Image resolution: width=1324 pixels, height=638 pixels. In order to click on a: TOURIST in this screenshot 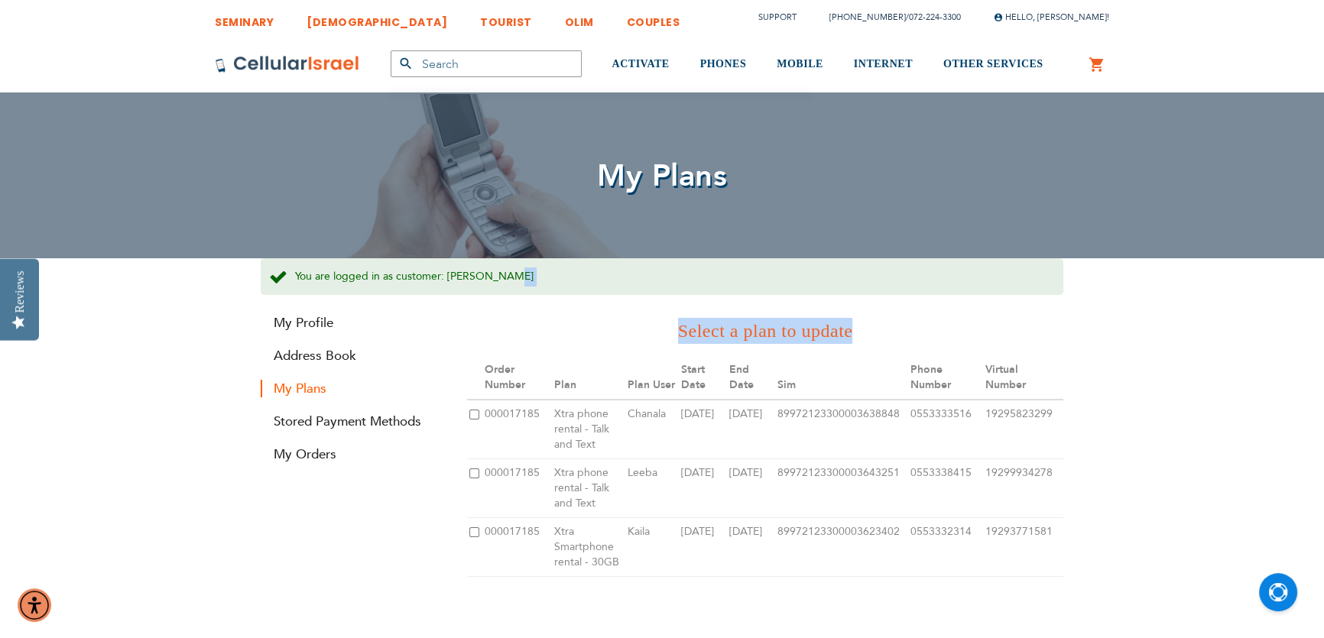, I will do `click(506, 18)`.